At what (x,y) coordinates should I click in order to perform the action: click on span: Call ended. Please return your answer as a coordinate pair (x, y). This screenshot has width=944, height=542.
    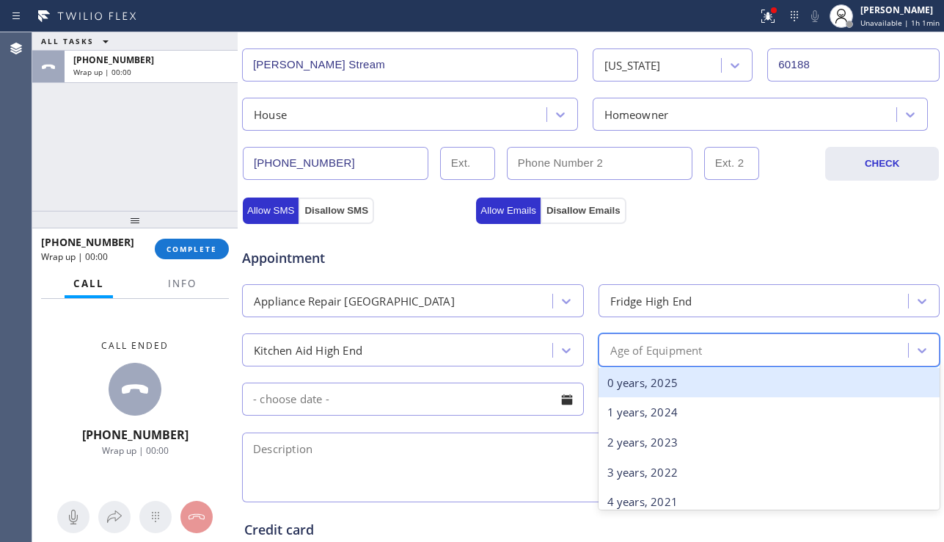
    Looking at the image, I should click on (135, 345).